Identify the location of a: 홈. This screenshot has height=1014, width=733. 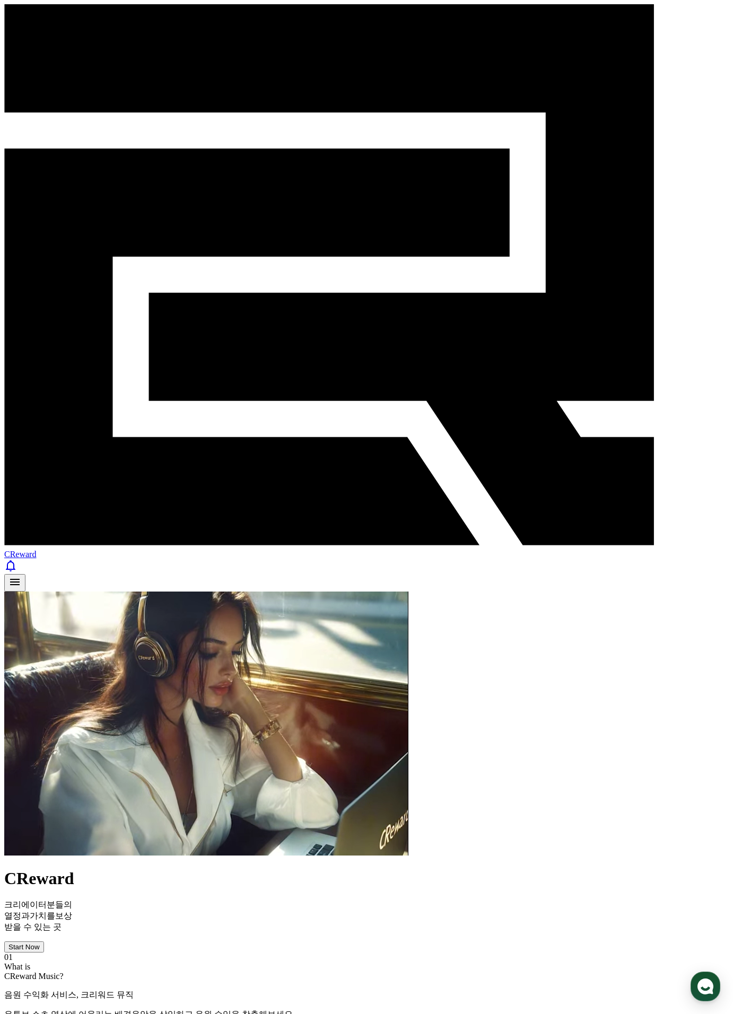
(37, 349).